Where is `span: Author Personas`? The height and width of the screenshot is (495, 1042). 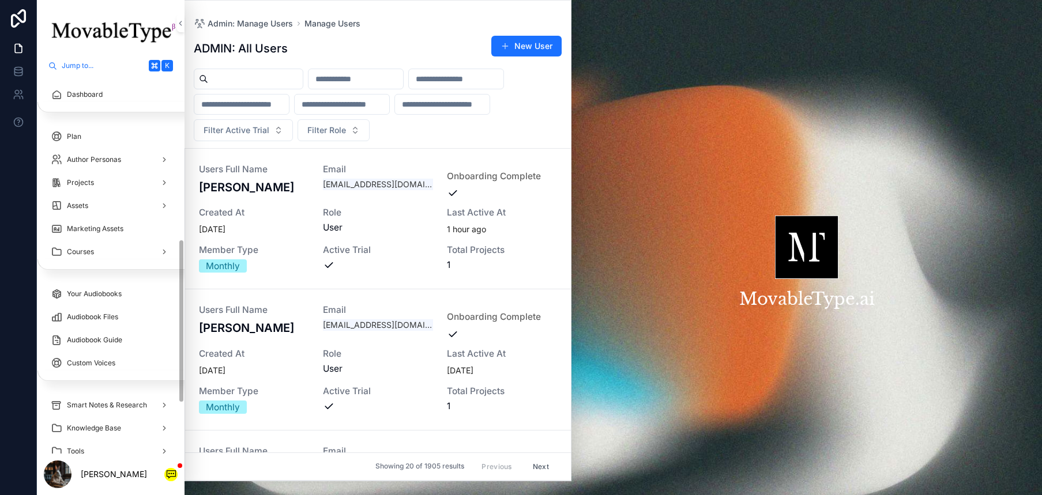 span: Author Personas is located at coordinates (94, 160).